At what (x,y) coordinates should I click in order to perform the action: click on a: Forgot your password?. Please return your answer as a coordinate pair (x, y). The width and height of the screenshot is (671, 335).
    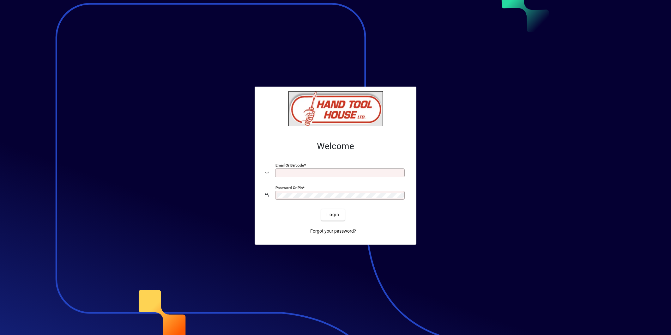
    Looking at the image, I should click on (333, 231).